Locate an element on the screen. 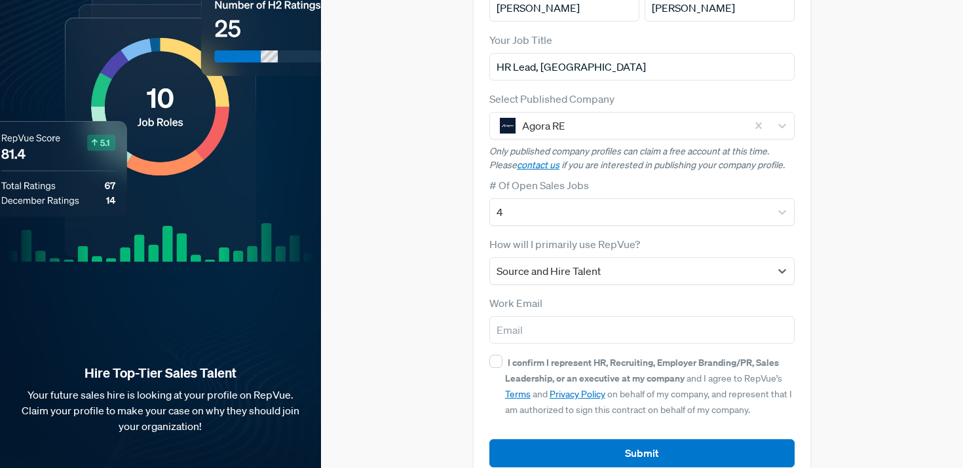  input: Email is located at coordinates (642, 330).